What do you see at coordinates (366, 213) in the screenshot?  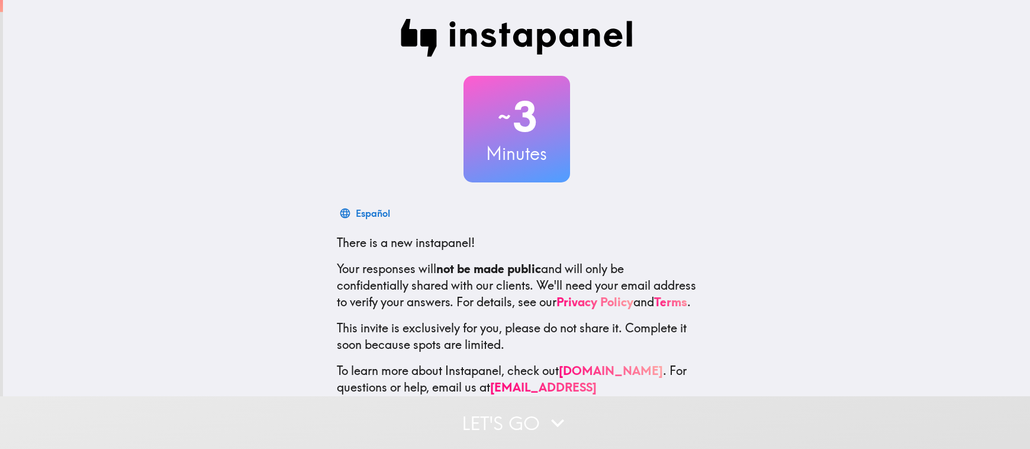 I see `button: Español` at bounding box center [366, 213].